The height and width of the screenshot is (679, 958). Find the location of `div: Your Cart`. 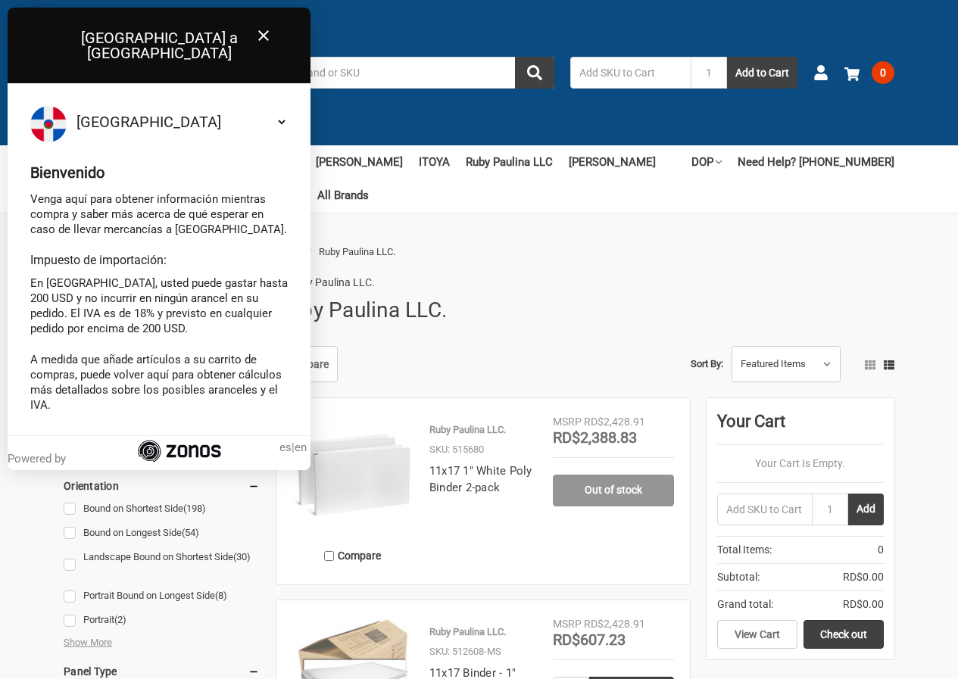

div: Your Cart is located at coordinates (800, 427).